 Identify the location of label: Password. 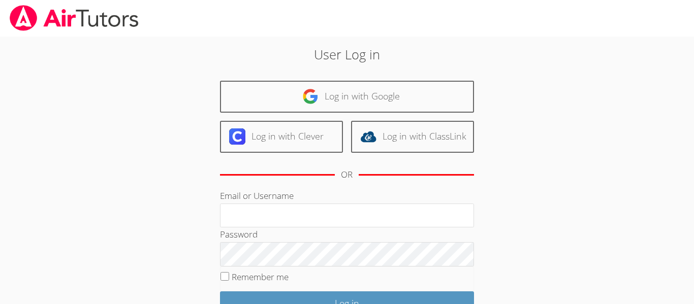
(239, 234).